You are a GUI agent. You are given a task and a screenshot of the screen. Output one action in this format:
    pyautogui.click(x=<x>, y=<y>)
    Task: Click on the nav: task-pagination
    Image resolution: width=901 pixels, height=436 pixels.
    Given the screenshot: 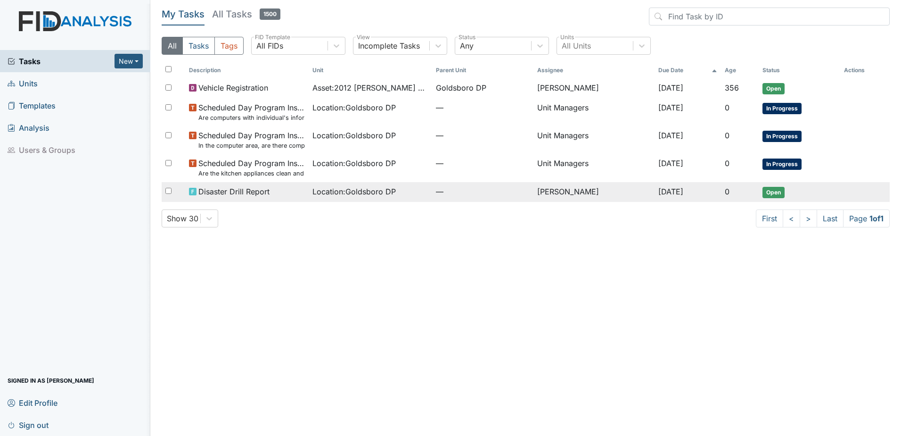 What is the action you would take?
    pyautogui.click(x=823, y=218)
    